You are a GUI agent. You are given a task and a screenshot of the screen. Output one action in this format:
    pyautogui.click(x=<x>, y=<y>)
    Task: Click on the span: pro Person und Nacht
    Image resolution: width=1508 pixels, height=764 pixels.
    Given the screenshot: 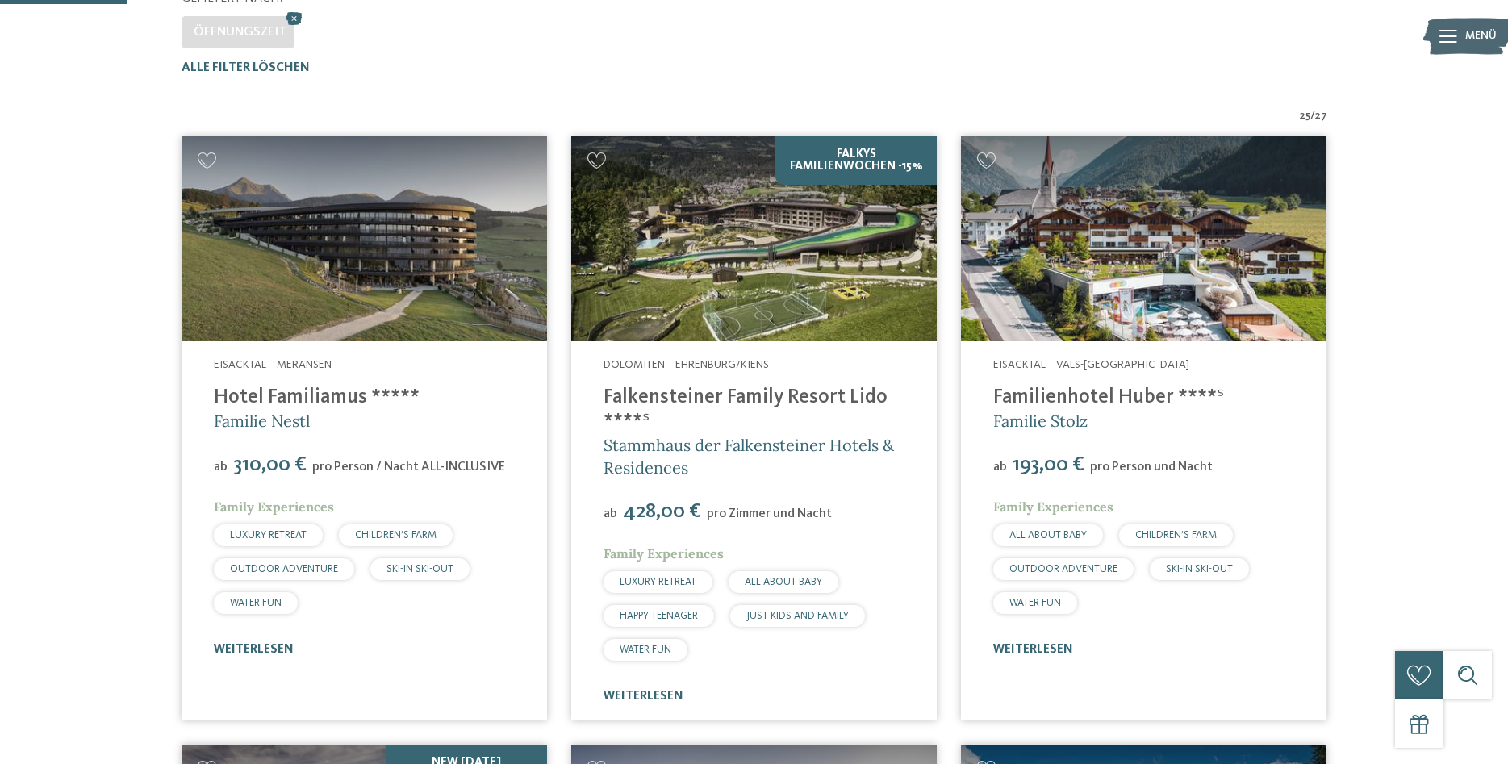 What is the action you would take?
    pyautogui.click(x=1151, y=467)
    